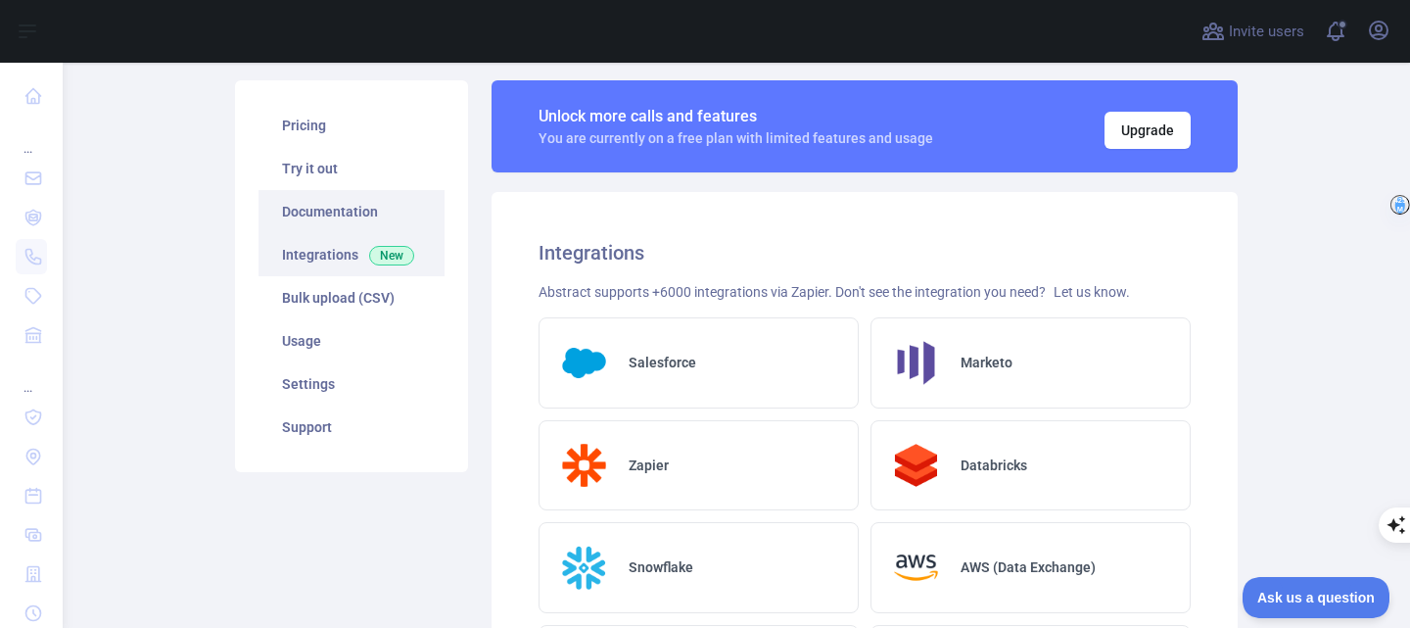  I want to click on a: Support, so click(352, 427).